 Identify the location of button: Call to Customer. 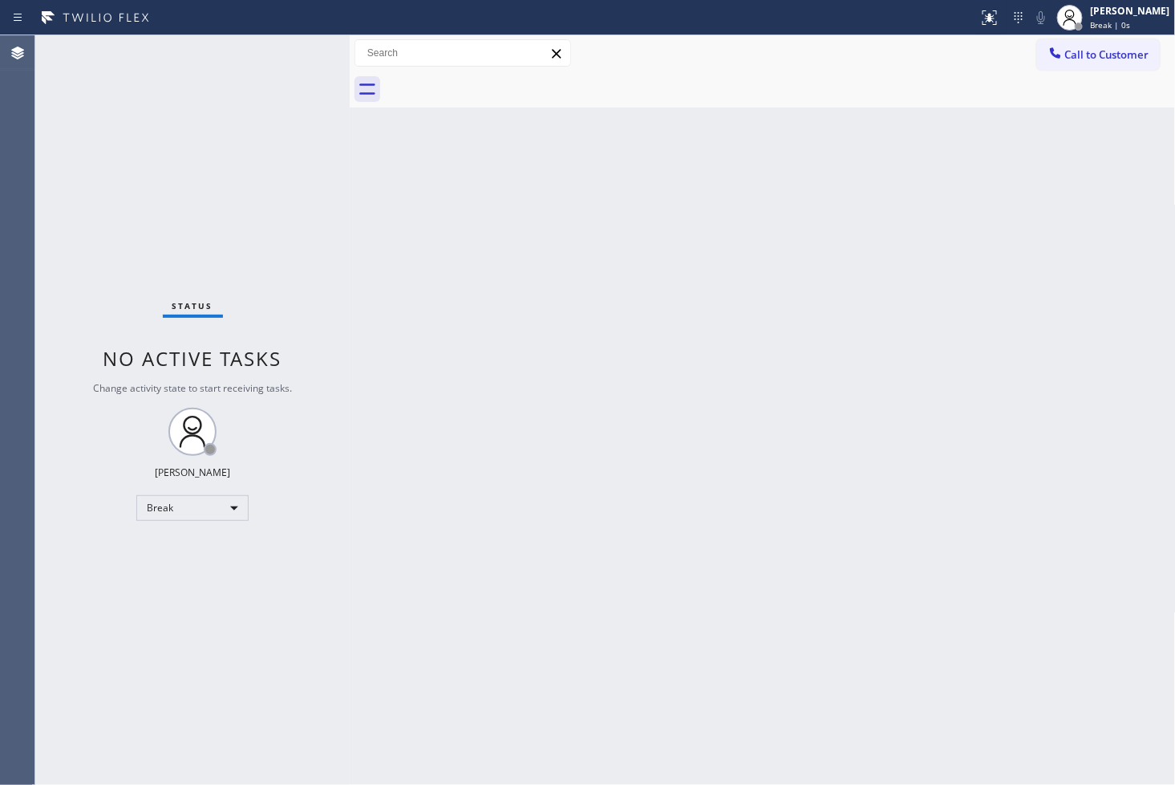
(1098, 55).